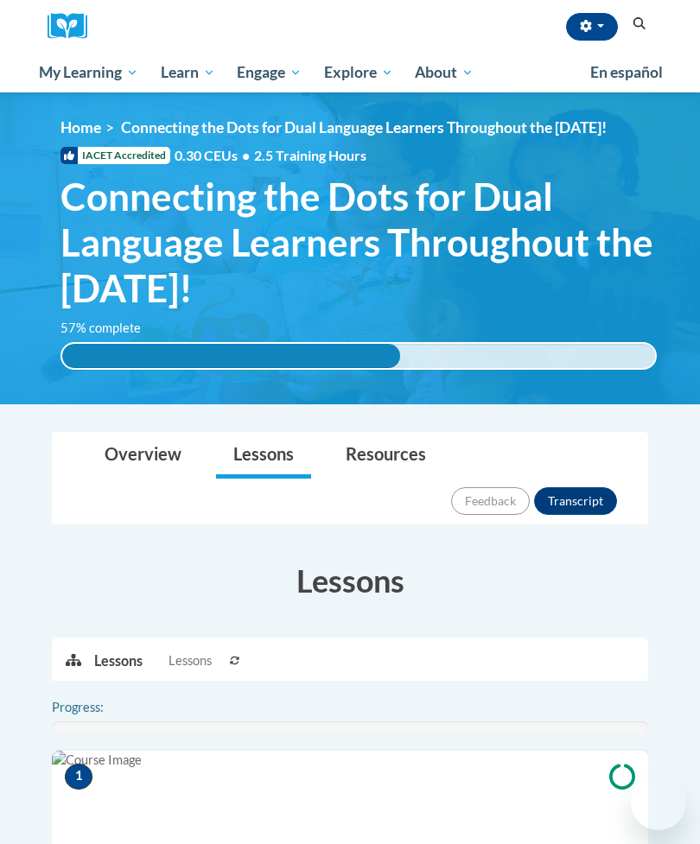  What do you see at coordinates (115, 156) in the screenshot?
I see `span: IACET Accredited` at bounding box center [115, 156].